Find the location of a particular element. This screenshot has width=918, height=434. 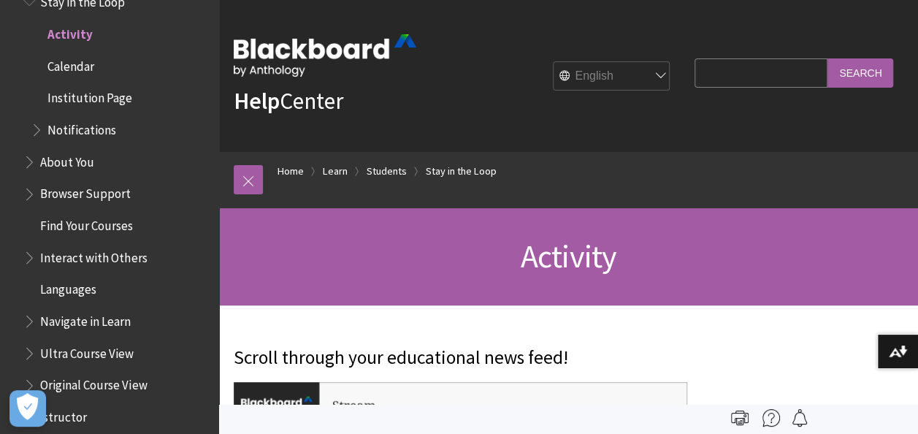

a: Stay in the Loop is located at coordinates (461, 171).